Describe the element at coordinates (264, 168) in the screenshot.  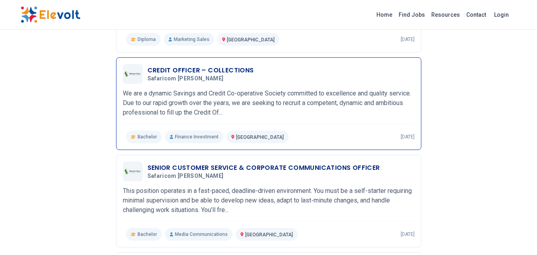
I see `h3: SENIOR CUSTOMER SERVICE & CORPORATE COMMUNICATIONS OFFICER` at that location.